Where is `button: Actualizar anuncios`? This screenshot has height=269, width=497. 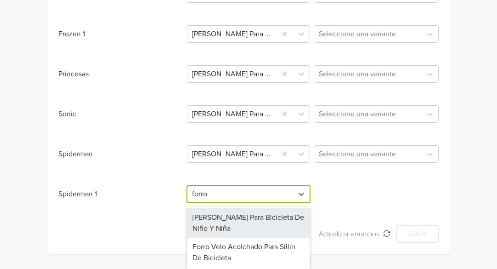 button: Actualizar anuncios is located at coordinates (355, 234).